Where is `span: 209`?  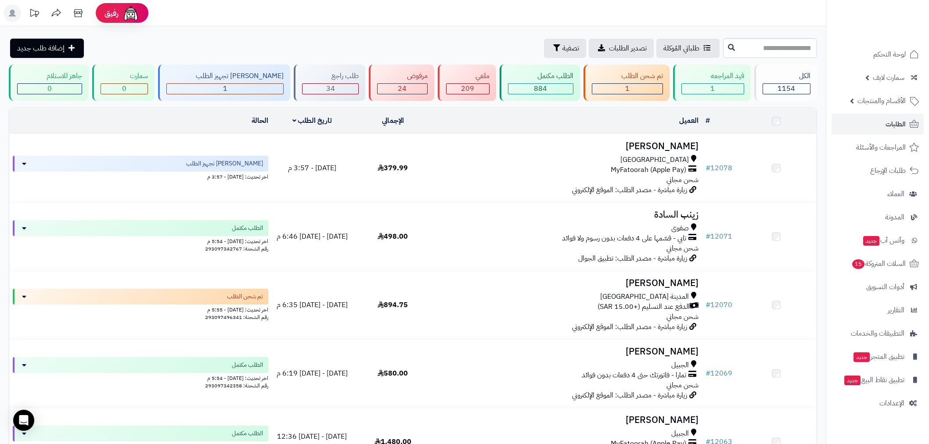 span: 209 is located at coordinates (468, 89).